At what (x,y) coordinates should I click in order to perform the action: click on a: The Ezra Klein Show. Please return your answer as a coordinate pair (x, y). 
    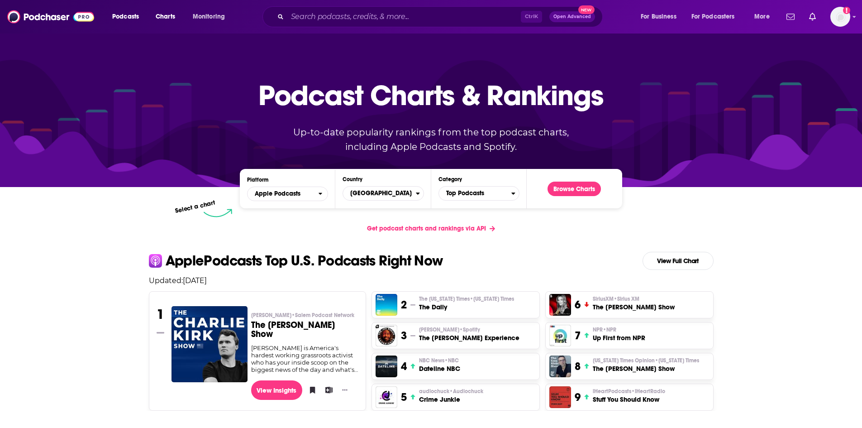
    Looking at the image, I should click on (560, 366).